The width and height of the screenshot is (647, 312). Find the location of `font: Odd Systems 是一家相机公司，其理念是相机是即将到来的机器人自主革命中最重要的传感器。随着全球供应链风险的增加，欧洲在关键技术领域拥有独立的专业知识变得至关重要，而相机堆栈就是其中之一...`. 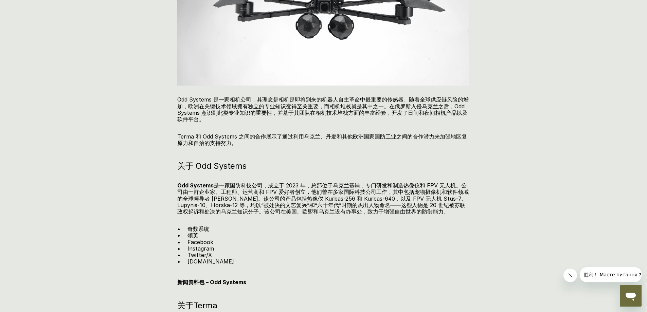

font: Odd Systems 是一家相机公司，其理念是相机是即将到来的机器人自主革命中最重要的传感器。随着全球供应链风险的增加，欧洲在关键技术领域拥有独立的专业知识变得至关重要，而相机堆栈就是其中之一... is located at coordinates (323, 109).